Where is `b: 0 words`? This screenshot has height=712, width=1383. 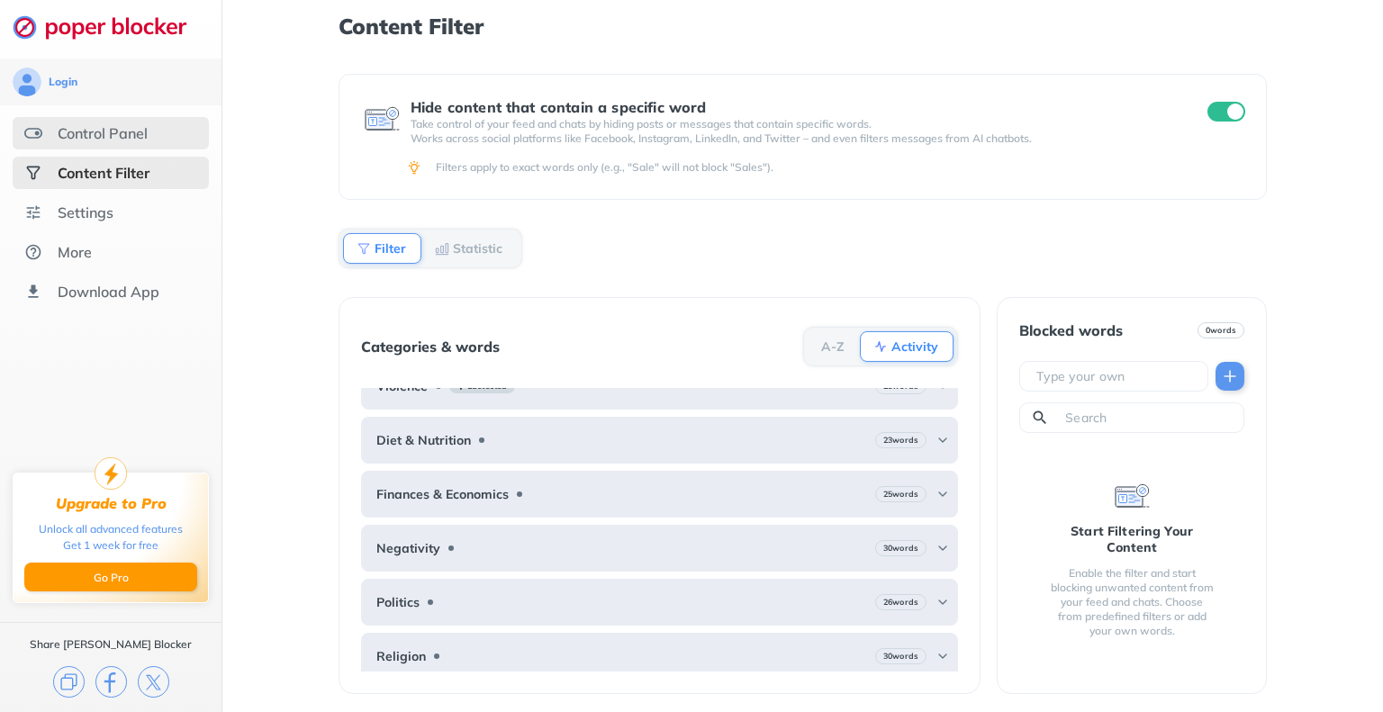 b: 0 words is located at coordinates (1221, 330).